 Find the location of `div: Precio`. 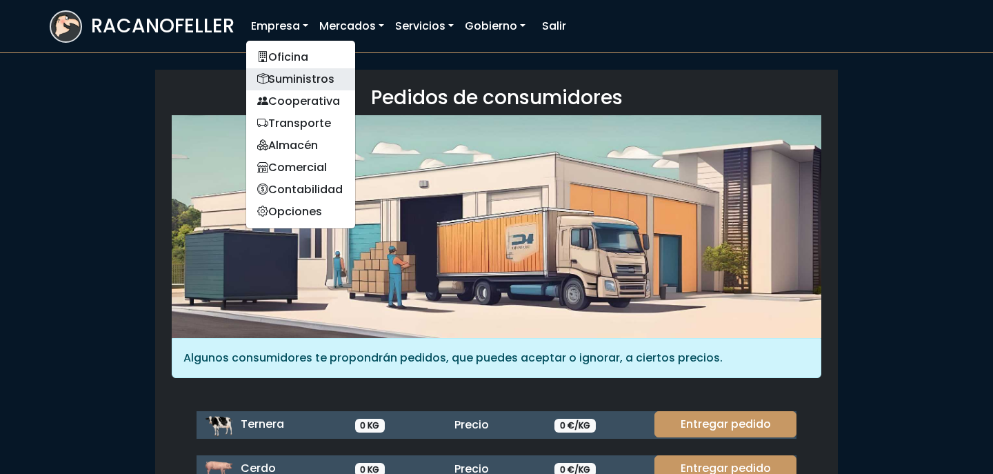

div: Precio is located at coordinates (496, 425).